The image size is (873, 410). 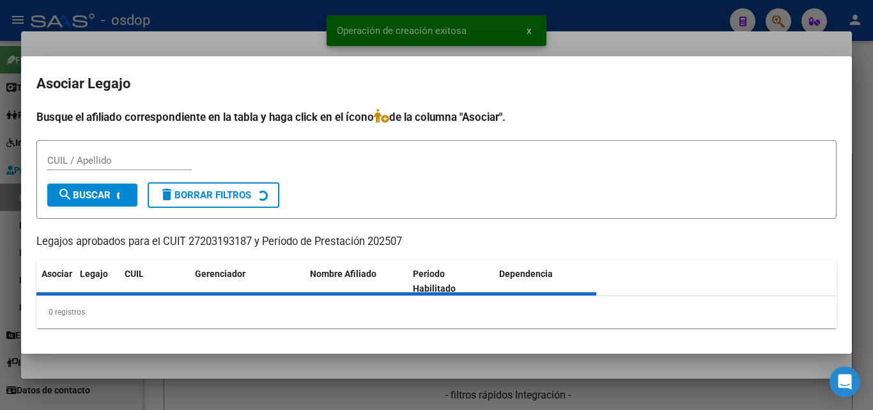 What do you see at coordinates (436, 242) in the screenshot?
I see `p: Legajos aprobados para el CUIT 27203193187 y Período de Prestación 202507` at bounding box center [436, 242].